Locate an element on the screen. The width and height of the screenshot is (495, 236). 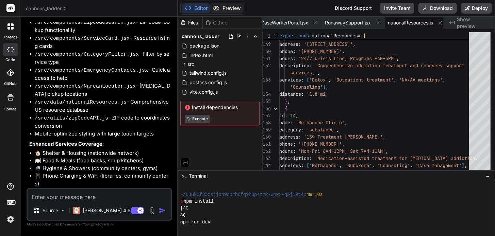
span: services is located at coordinates (290, 166).